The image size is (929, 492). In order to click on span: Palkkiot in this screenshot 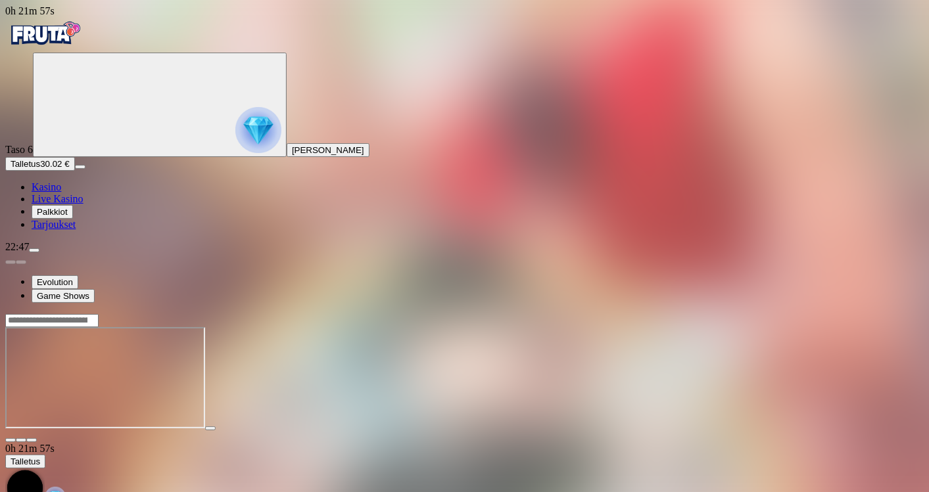, I will do `click(52, 212)`.